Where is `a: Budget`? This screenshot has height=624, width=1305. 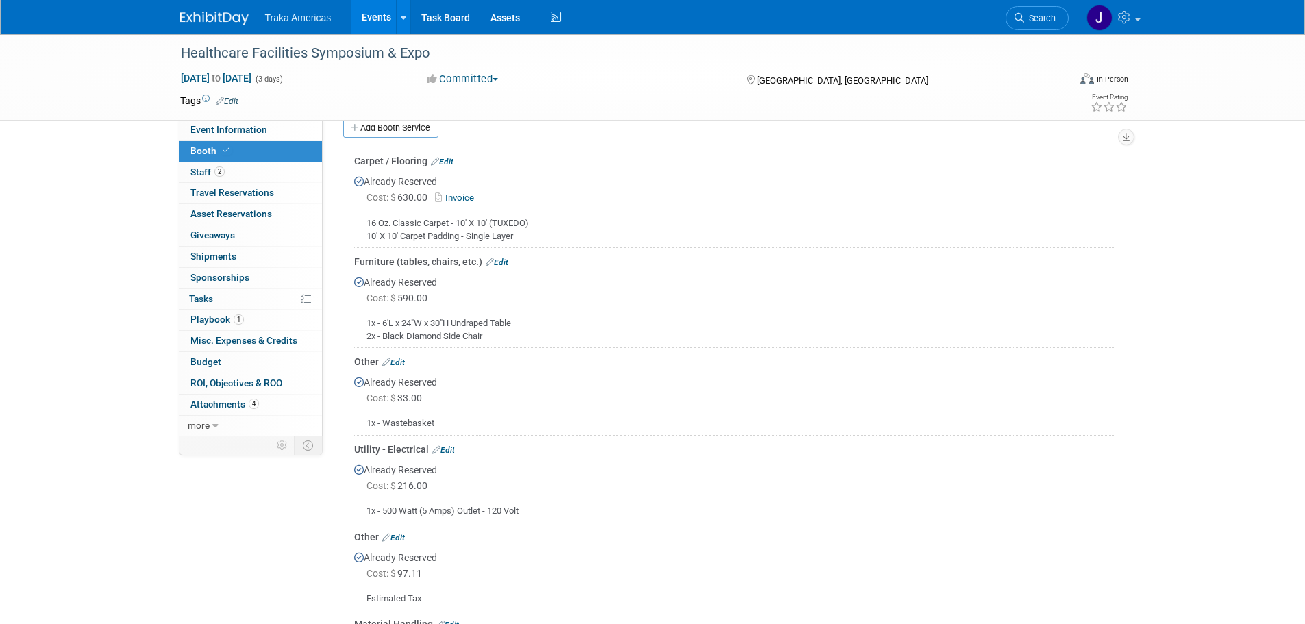 a: Budget is located at coordinates (251, 362).